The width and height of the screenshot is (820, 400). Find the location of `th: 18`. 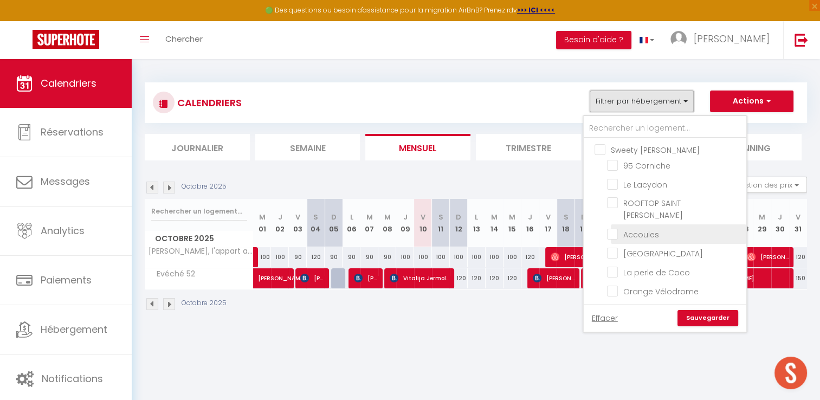

th: 18 is located at coordinates (565, 223).